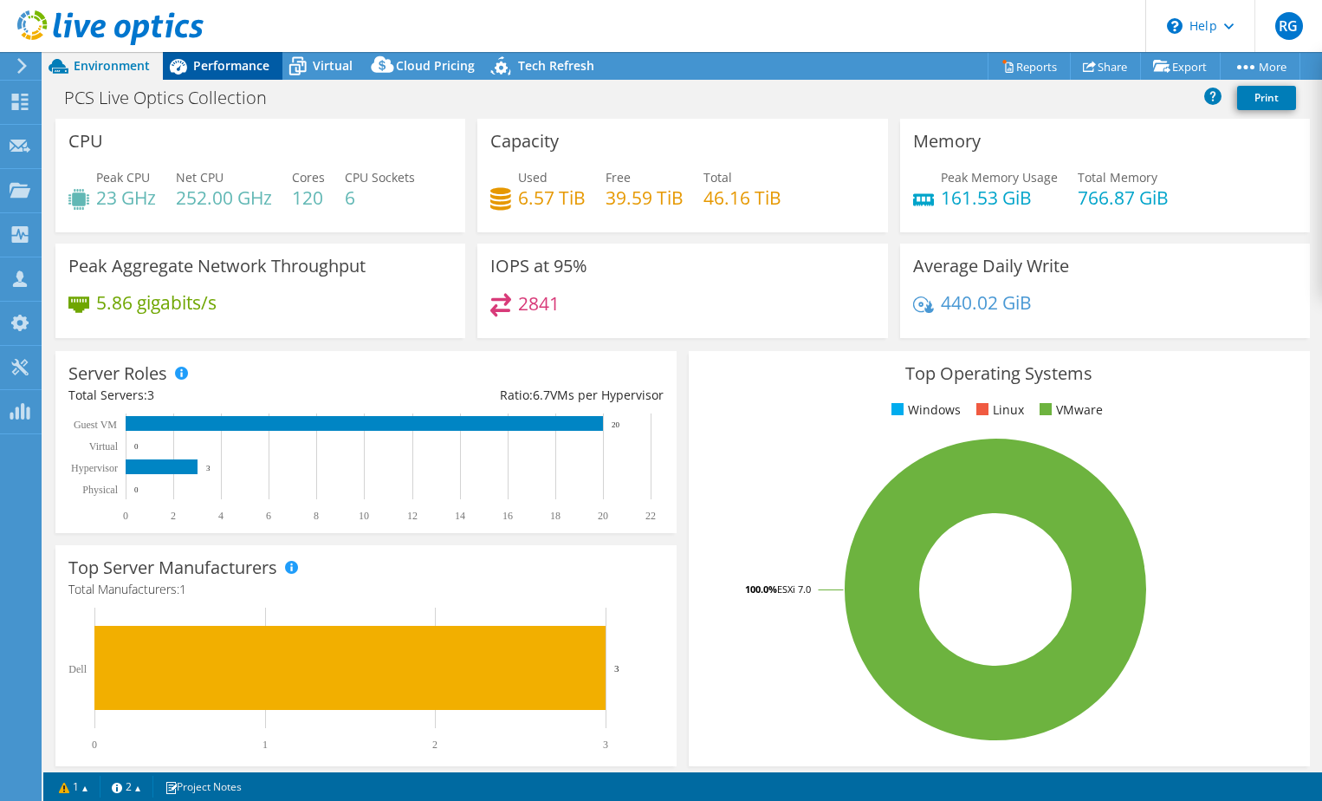 The height and width of the screenshot is (801, 1322). What do you see at coordinates (718, 177) in the screenshot?
I see `span: Total` at bounding box center [718, 177].